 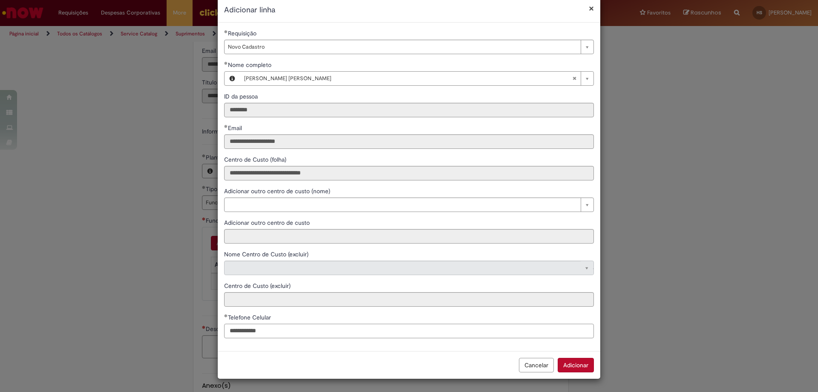 What do you see at coordinates (256, 159) in the screenshot?
I see `label: Somente leitura - Centro de Custo (folha)` at bounding box center [256, 159].